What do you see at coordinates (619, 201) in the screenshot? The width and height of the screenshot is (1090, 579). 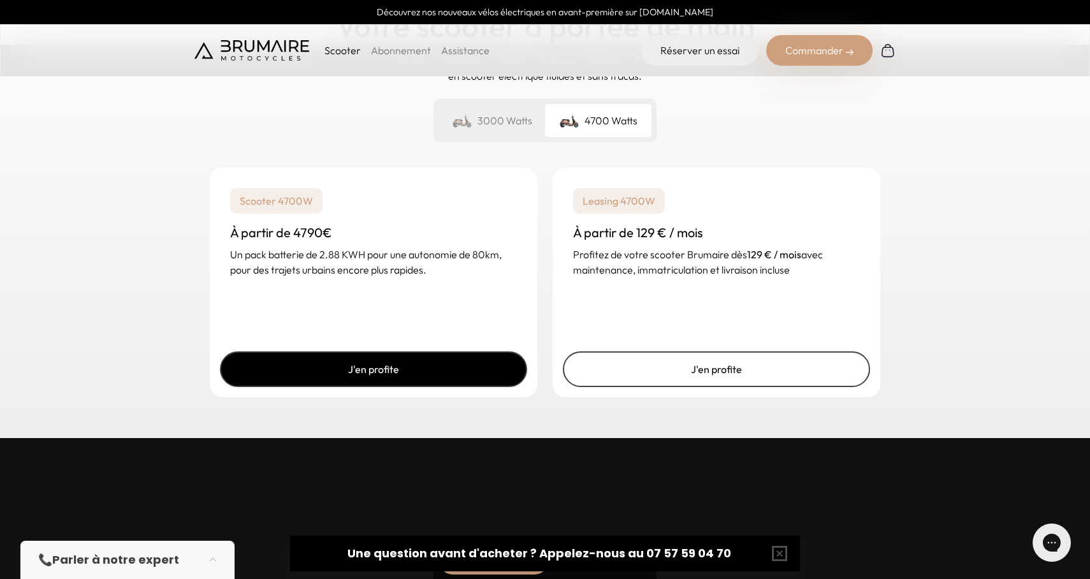 I see `p: Leasing 4700W` at bounding box center [619, 201].